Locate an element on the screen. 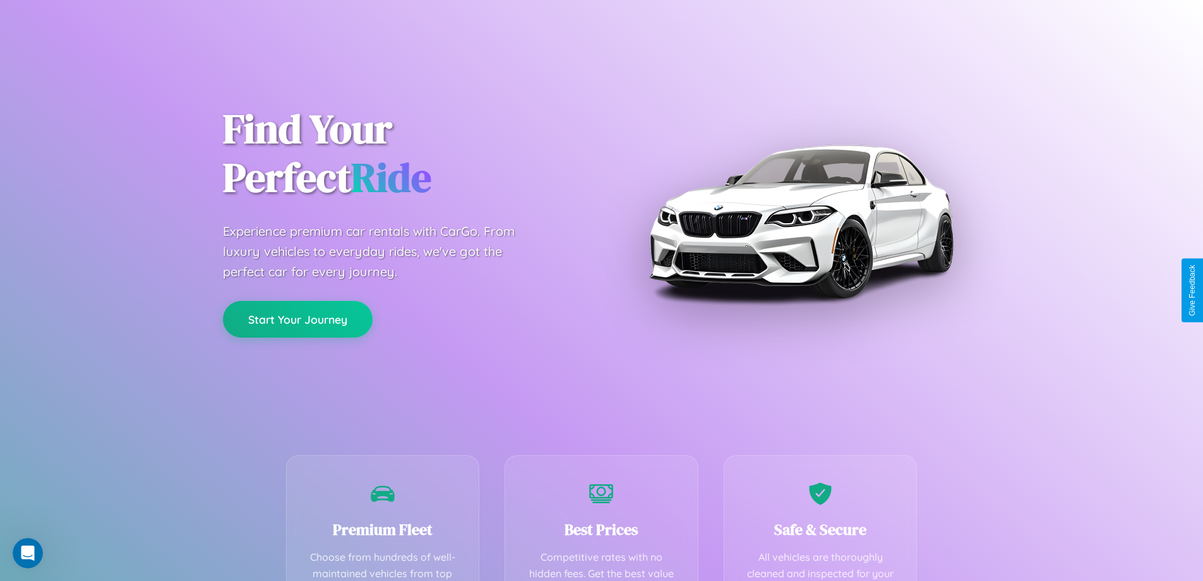 The image size is (1203, 581). p: Experience premium car rentals with CarGo. From luxury vehicles to everyday rides, we've got the ... is located at coordinates (381, 251).